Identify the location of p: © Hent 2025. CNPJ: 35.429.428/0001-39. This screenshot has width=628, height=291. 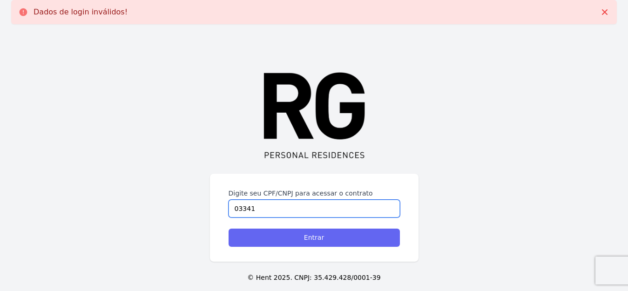
(314, 278).